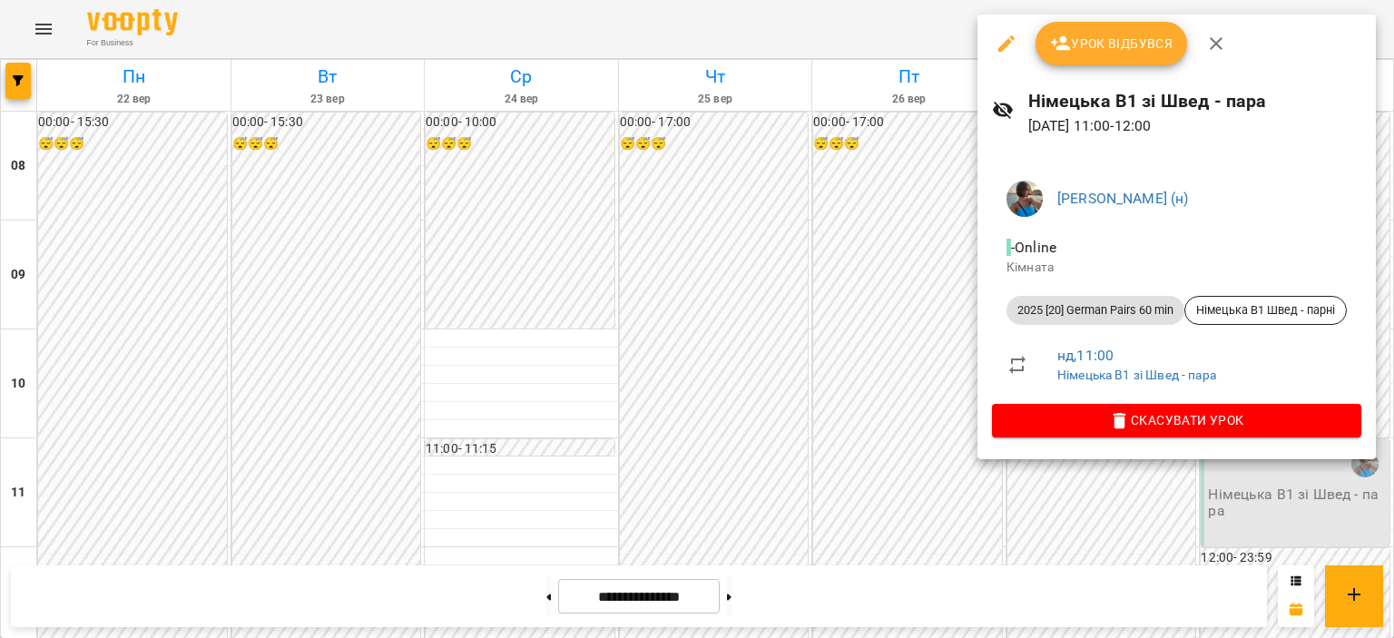 This screenshot has width=1394, height=638. What do you see at coordinates (1176, 420) in the screenshot?
I see `button: Скасувати Урок` at bounding box center [1176, 420].